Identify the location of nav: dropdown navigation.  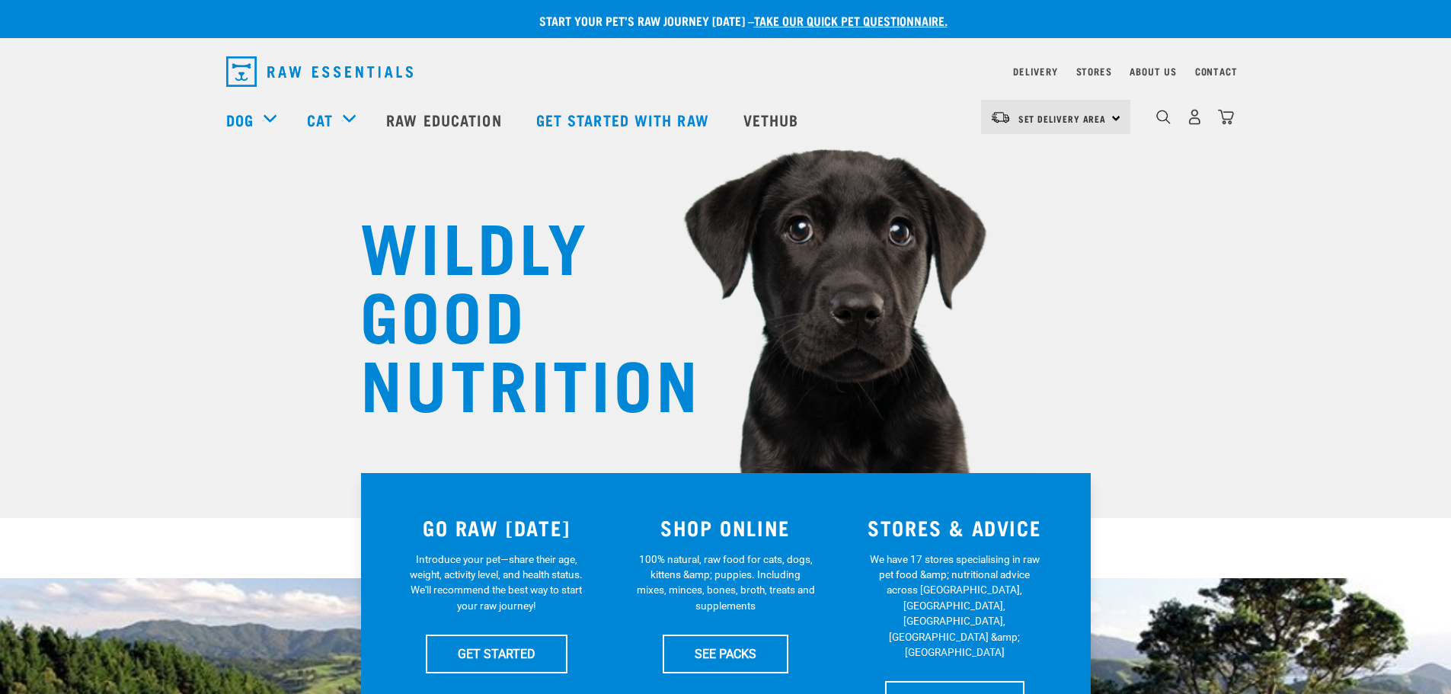
(726, 72).